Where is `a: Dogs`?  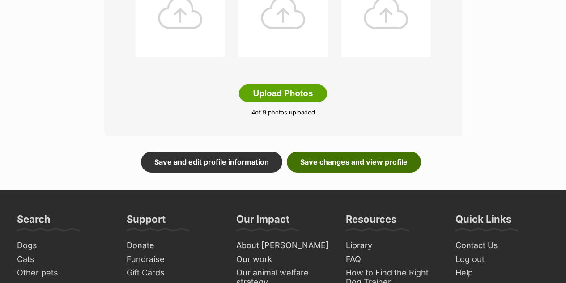 a: Dogs is located at coordinates (64, 246).